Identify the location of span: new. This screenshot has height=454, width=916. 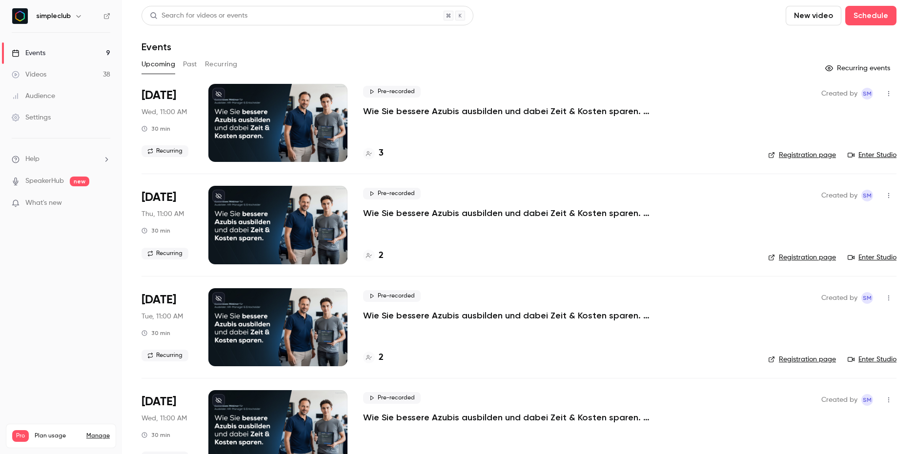
(80, 182).